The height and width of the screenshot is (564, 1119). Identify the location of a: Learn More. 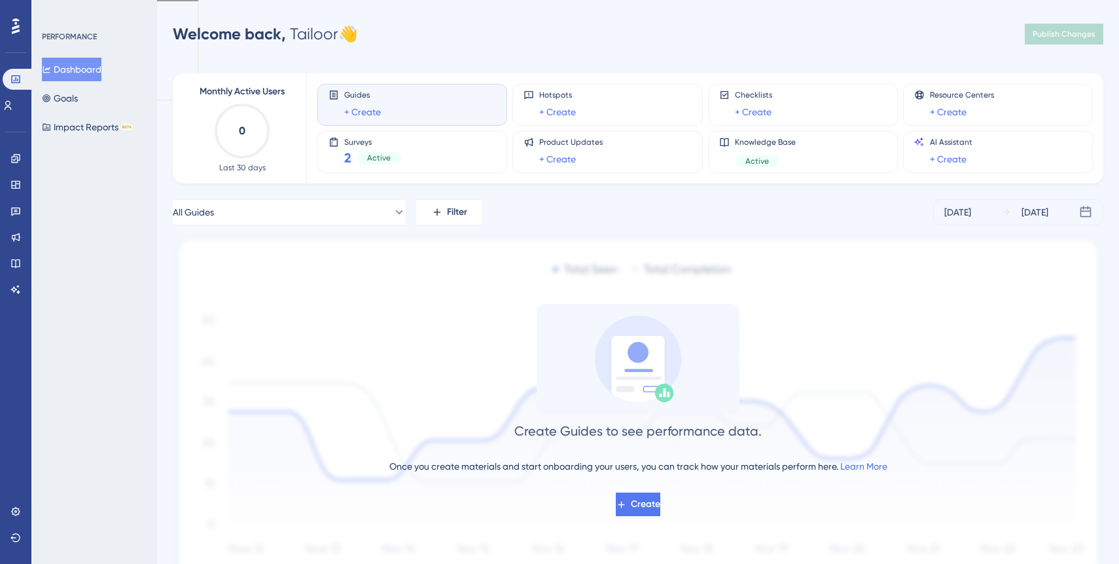
(864, 466).